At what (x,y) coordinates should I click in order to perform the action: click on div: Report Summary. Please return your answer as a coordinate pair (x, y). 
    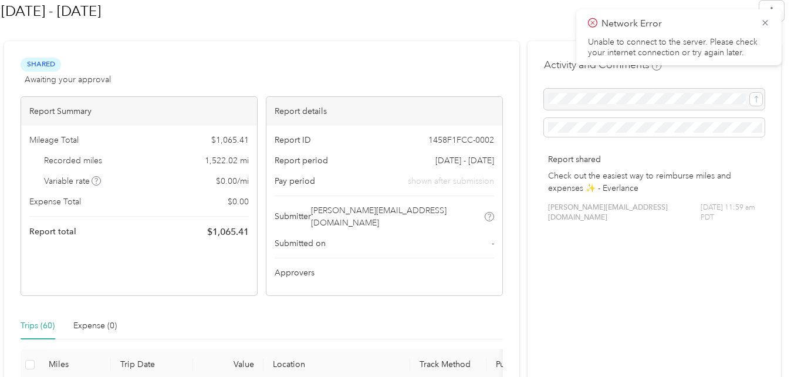
    Looking at the image, I should click on (139, 111).